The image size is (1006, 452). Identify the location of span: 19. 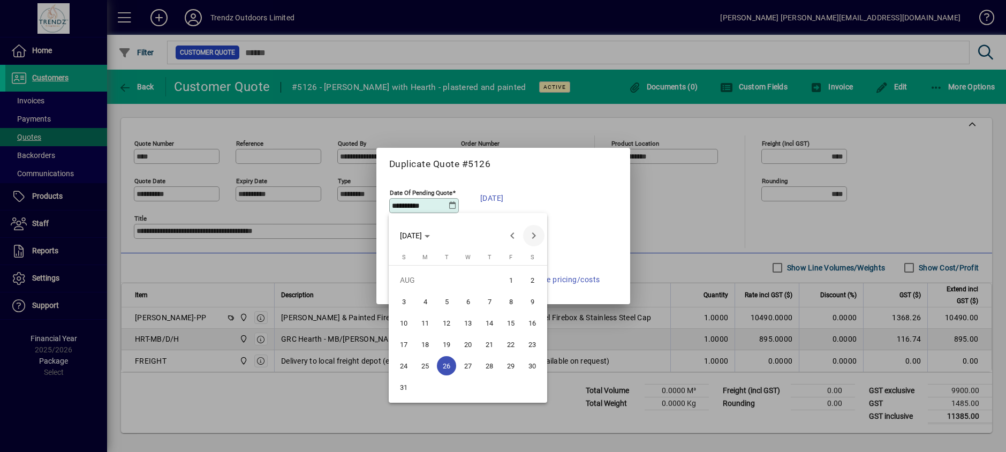
(446, 344).